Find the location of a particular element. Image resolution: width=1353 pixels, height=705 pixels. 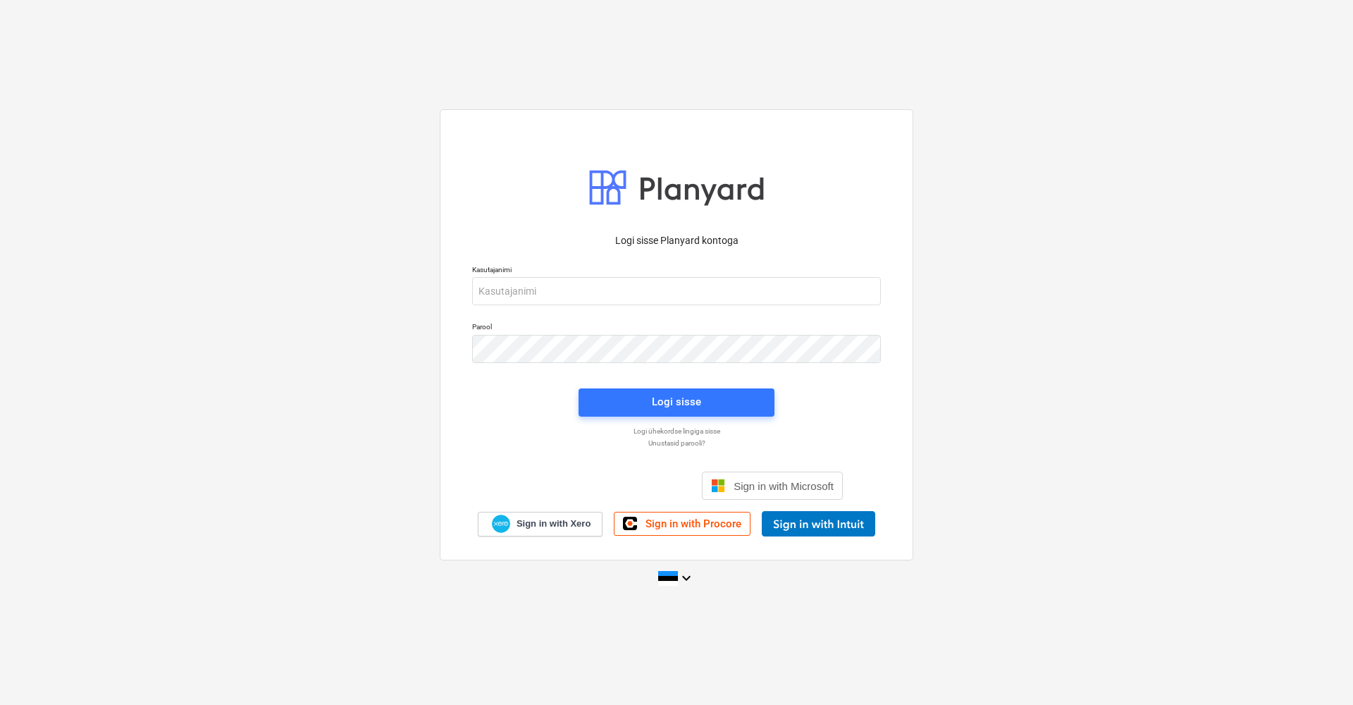

p: Parool is located at coordinates (677, 328).